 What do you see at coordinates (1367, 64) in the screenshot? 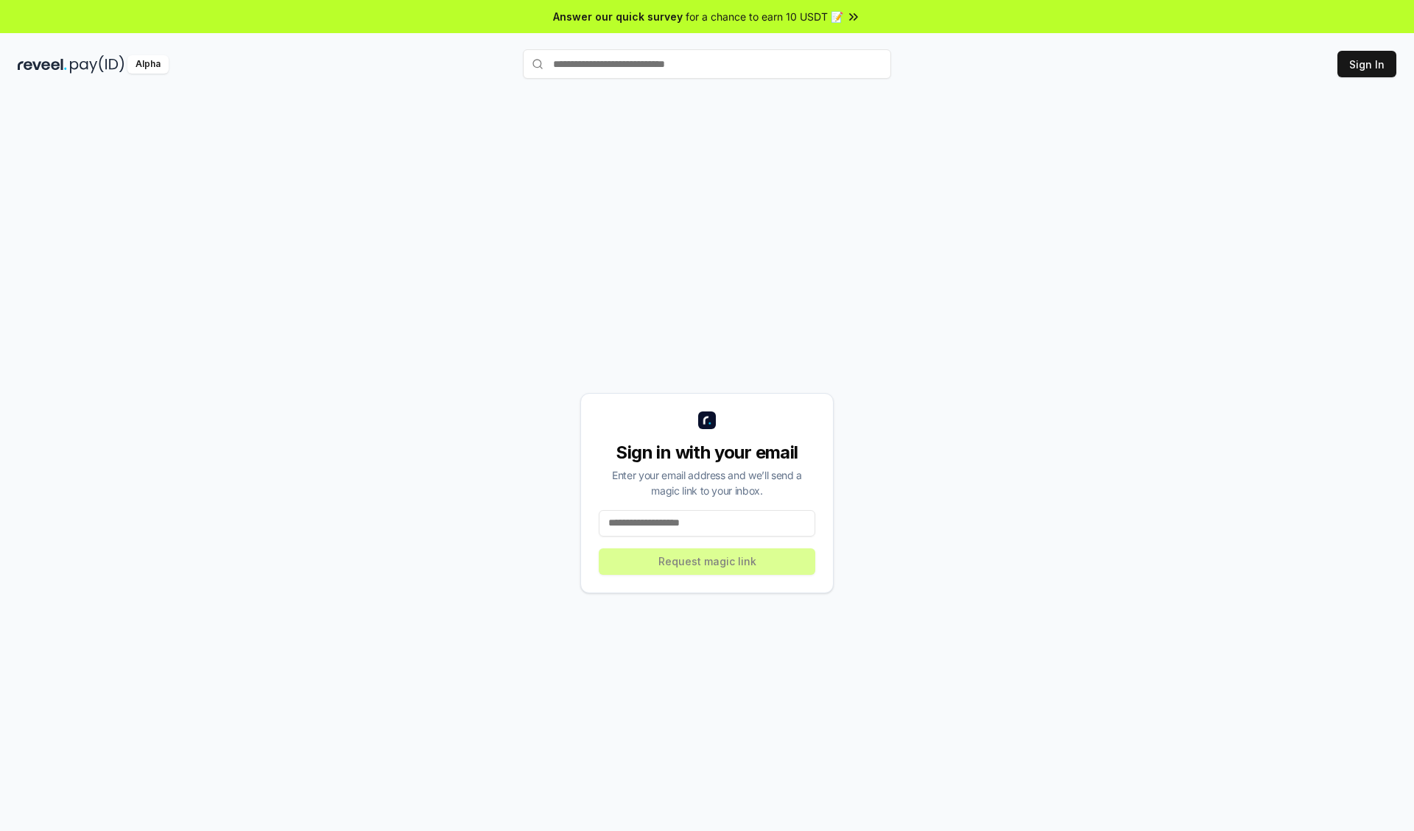
I see `button: Sign In` at bounding box center [1367, 64].